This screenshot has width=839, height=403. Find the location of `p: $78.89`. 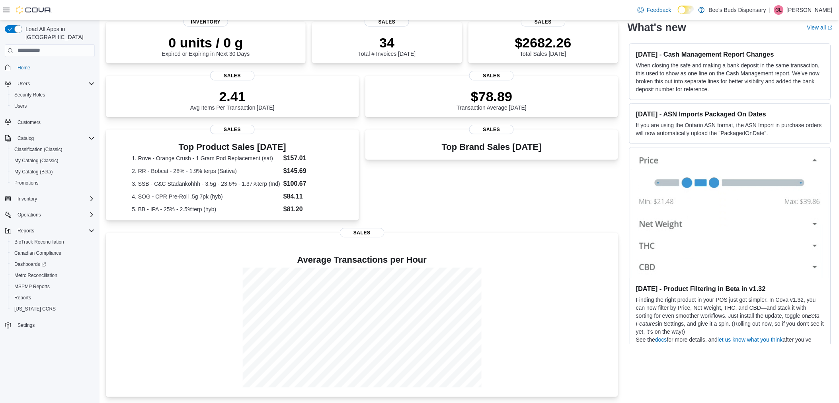

p: $78.89 is located at coordinates (492, 96).